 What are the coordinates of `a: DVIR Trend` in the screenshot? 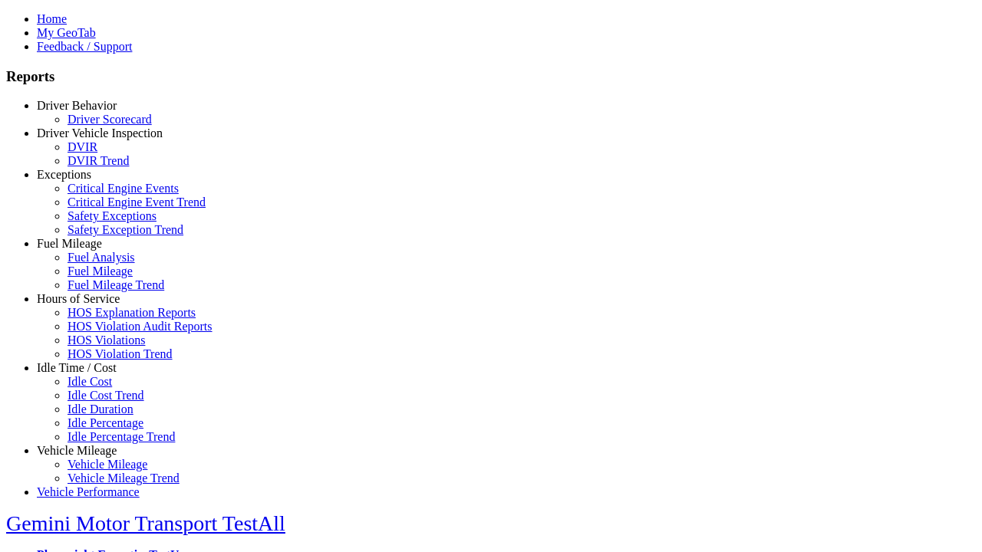 It's located at (98, 160).